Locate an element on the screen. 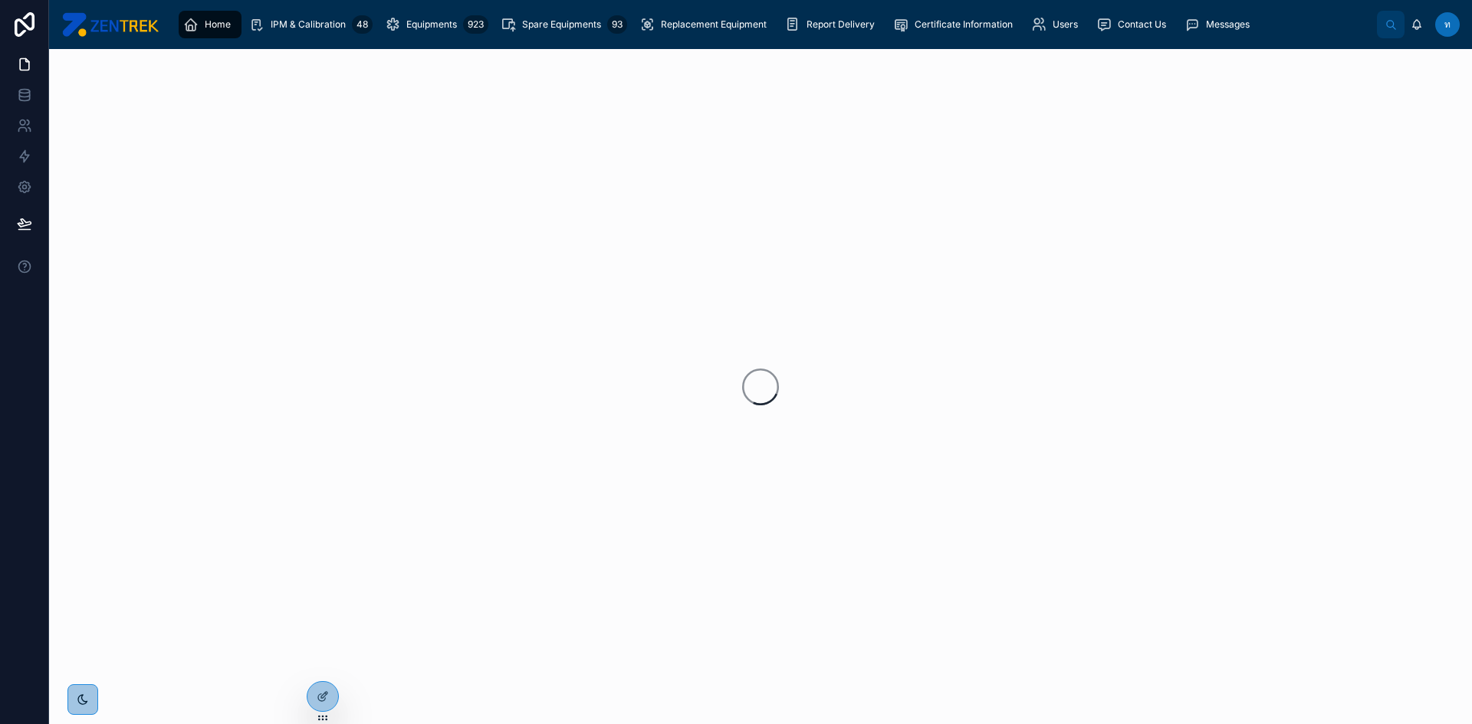 This screenshot has height=724, width=1472. span: Replacement Equipment is located at coordinates (714, 25).